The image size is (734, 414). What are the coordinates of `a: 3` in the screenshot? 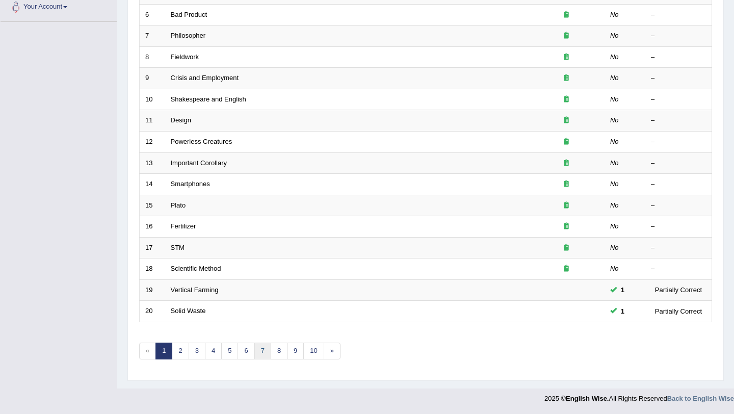 It's located at (197, 350).